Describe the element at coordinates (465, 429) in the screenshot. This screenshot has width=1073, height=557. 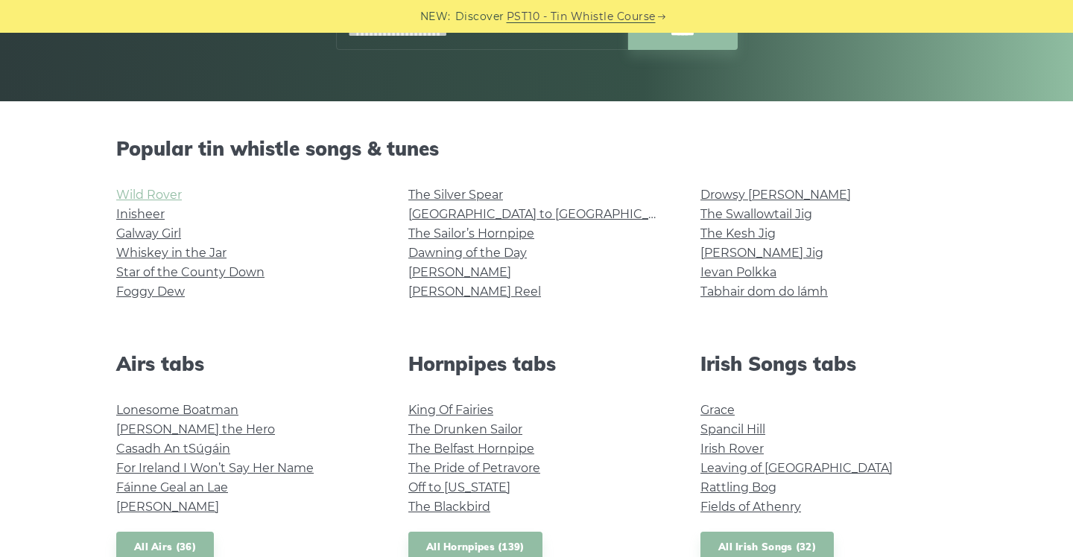
I see `a: The Drunken Sailor` at that location.